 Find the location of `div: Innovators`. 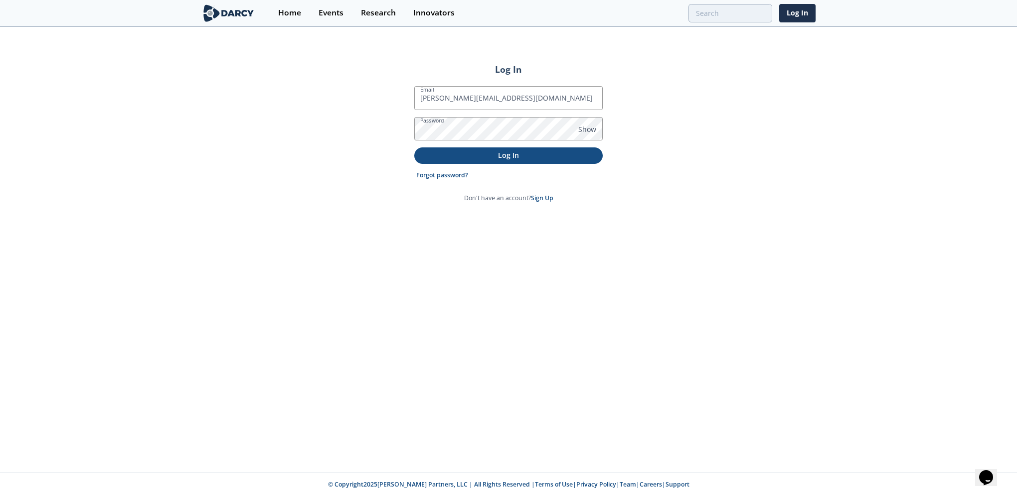

div: Innovators is located at coordinates (434, 13).